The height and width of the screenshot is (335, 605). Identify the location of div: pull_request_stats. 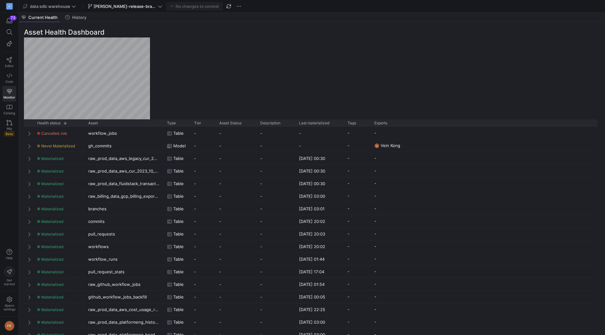
(124, 272).